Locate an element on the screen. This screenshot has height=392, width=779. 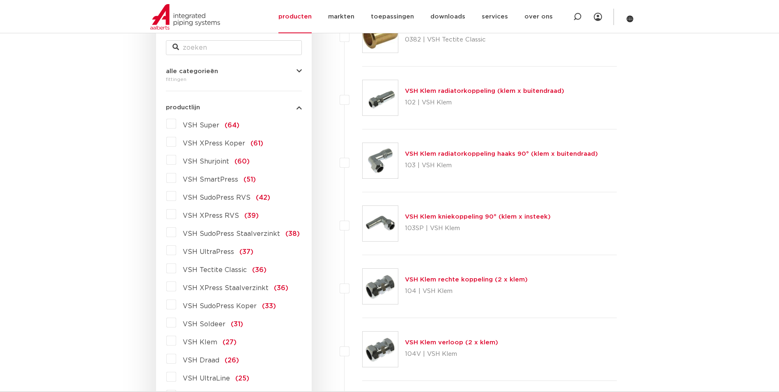
span: productlijn is located at coordinates (183, 107).